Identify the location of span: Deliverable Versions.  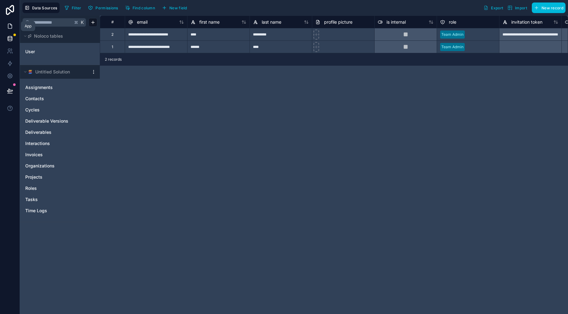
(47, 121).